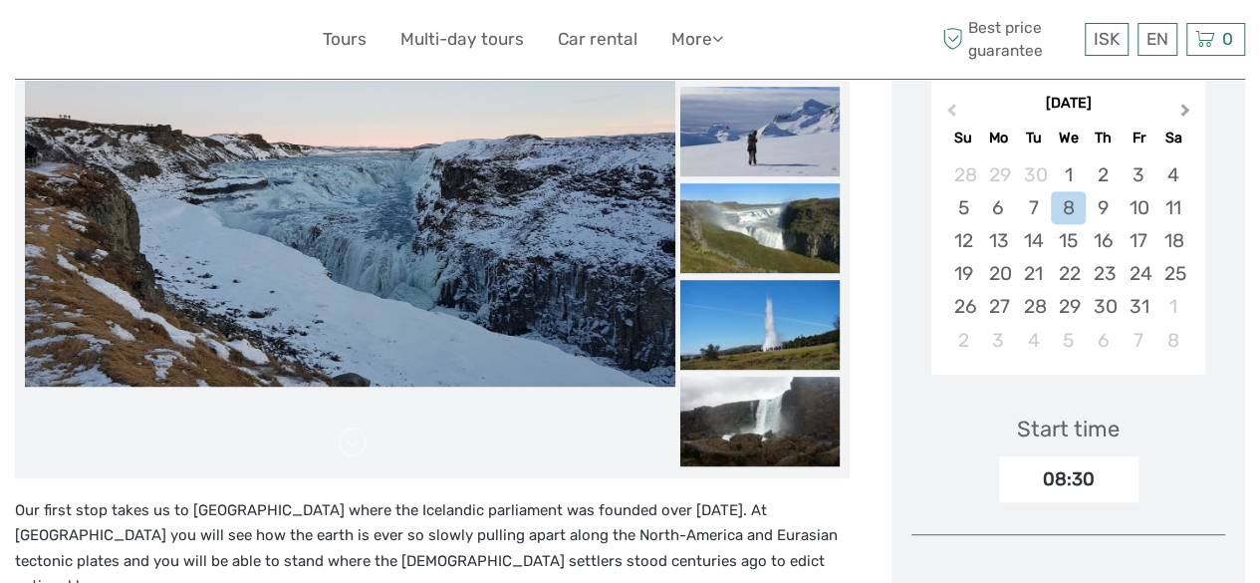 The height and width of the screenshot is (583, 1260). What do you see at coordinates (1138, 340) in the screenshot?
I see `div: Choose Friday, November 7th, 2025` at bounding box center [1138, 340].